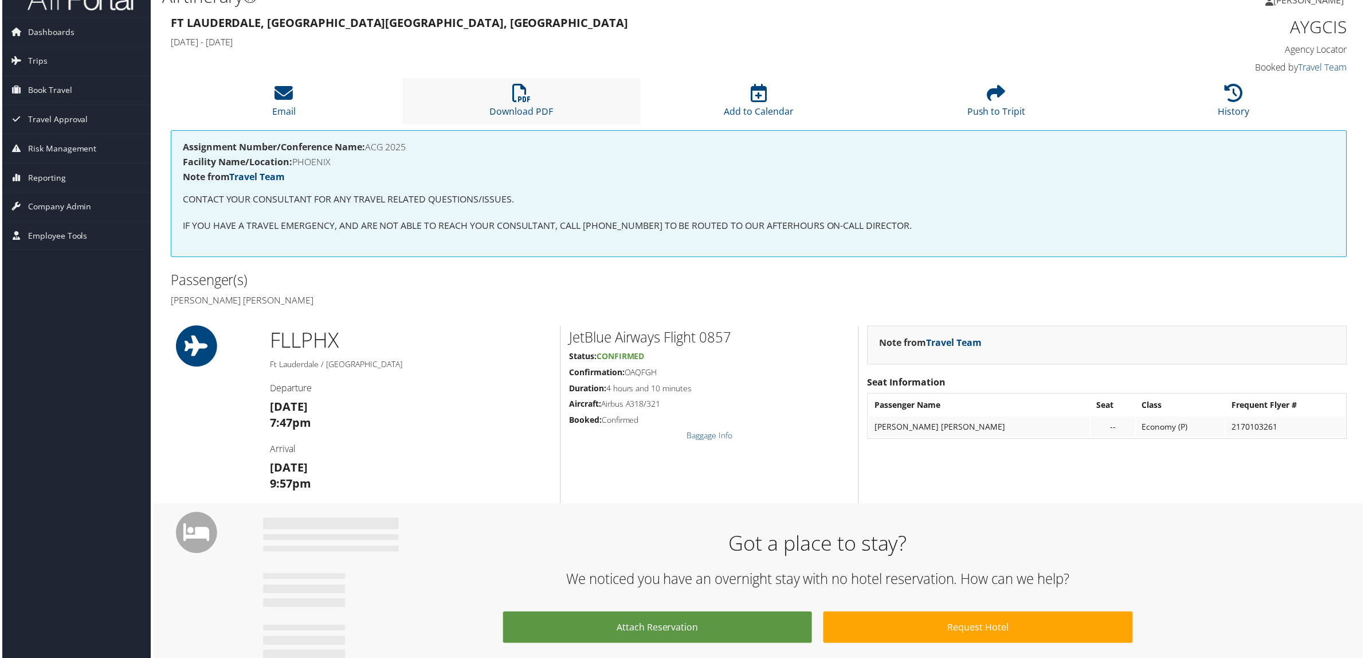  What do you see at coordinates (621, 357) in the screenshot?
I see `span: Confirmed` at bounding box center [621, 357].